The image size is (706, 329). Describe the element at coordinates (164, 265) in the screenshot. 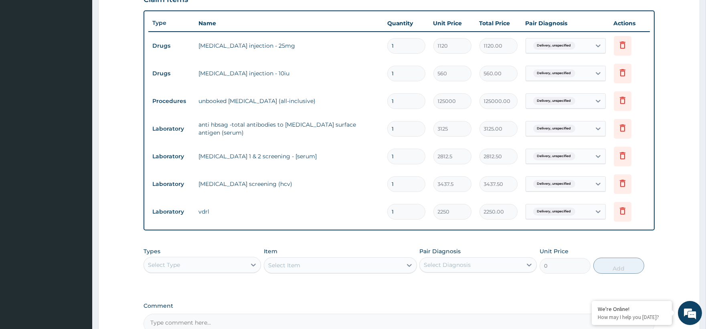

I see `div: Select Type` at that location.